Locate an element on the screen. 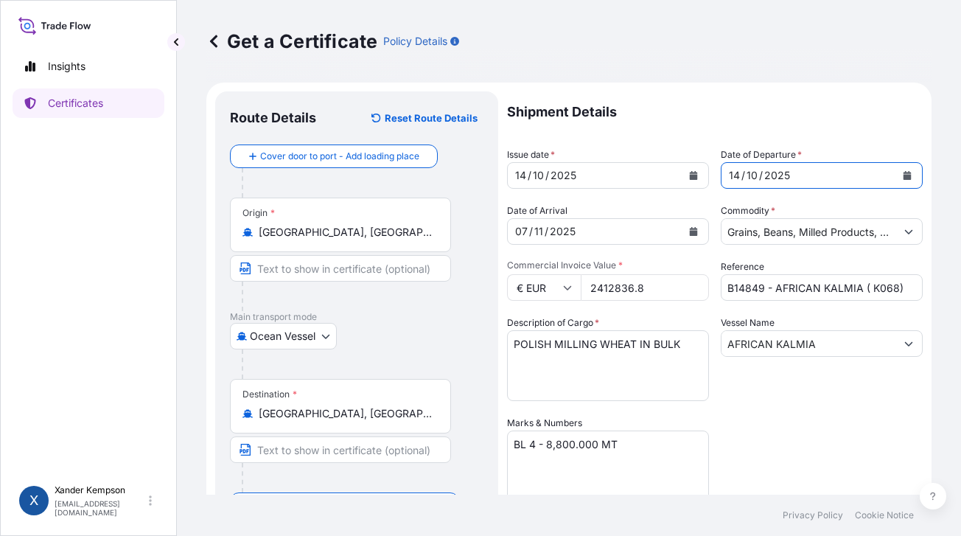 This screenshot has width=961, height=536. a: Insights is located at coordinates (88, 66).